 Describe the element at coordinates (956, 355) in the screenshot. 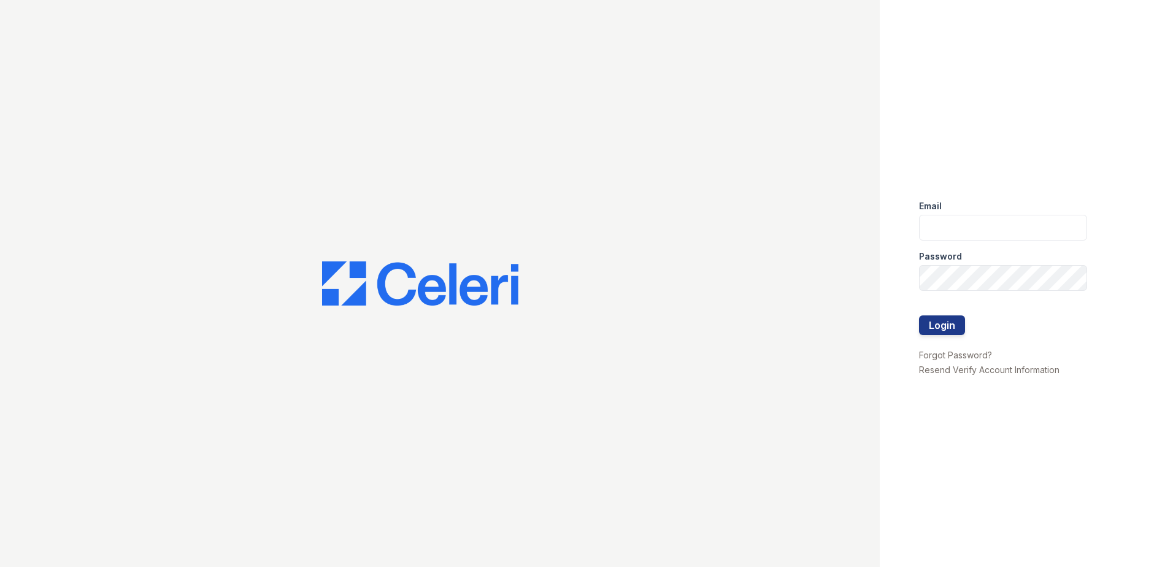

I see `a: Forgot Password?` at that location.